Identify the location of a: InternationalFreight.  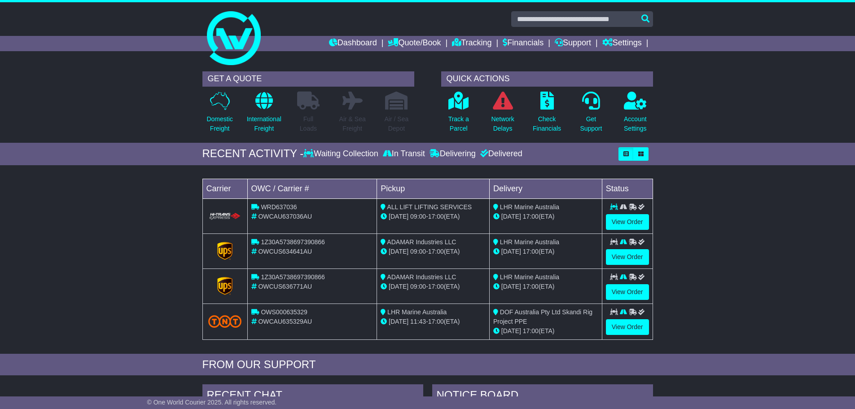
(264, 114).